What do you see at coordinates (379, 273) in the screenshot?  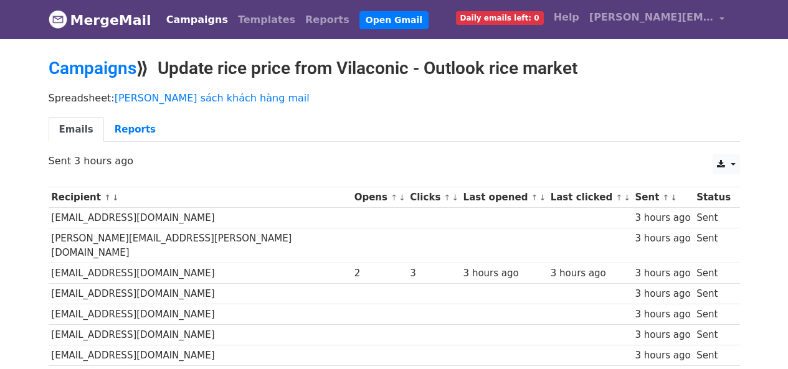 I see `div: 2` at bounding box center [379, 273].